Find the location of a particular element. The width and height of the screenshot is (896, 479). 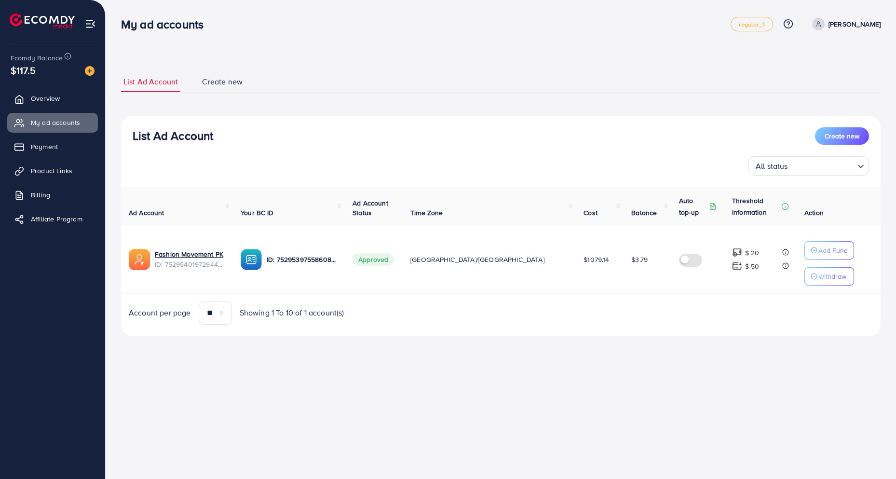

span: $1079.14 is located at coordinates (596, 260).